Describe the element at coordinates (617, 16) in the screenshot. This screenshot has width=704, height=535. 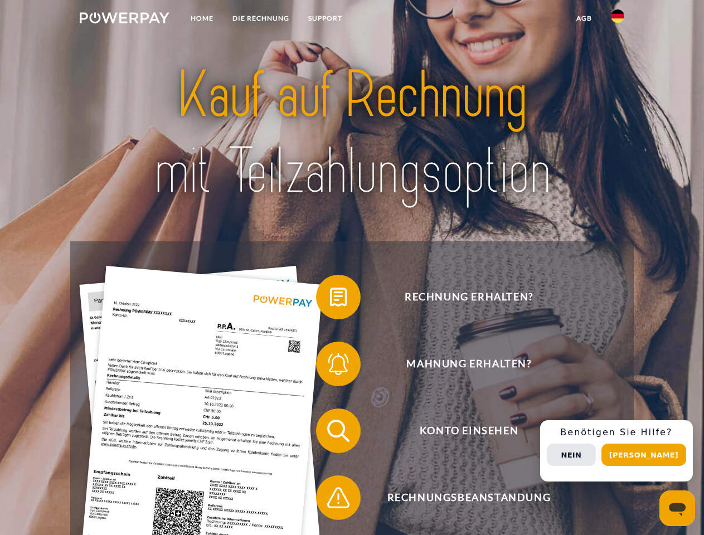
I see `img: de` at that location.